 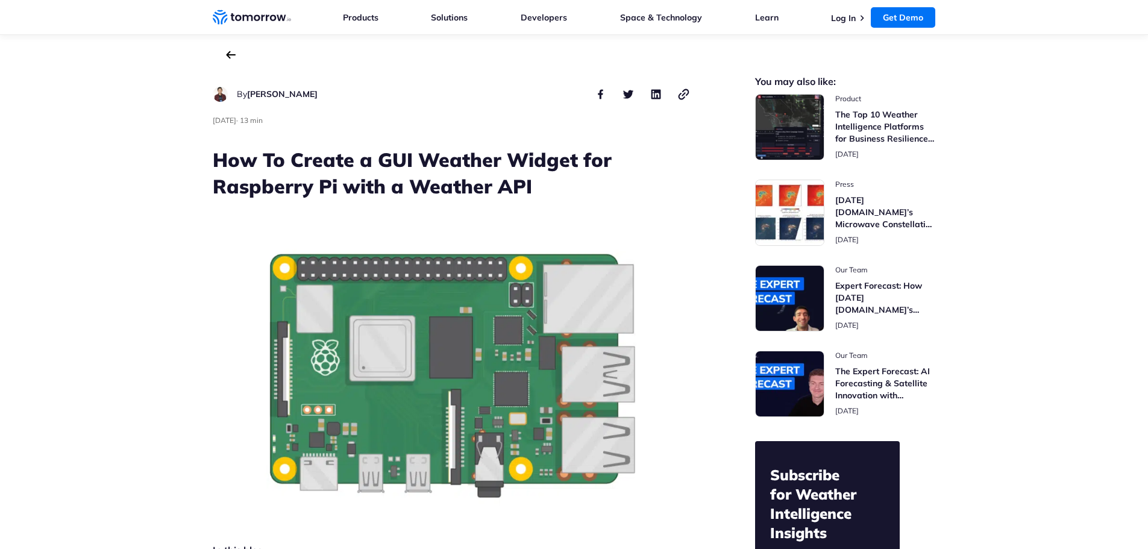 I want to click on button: share this post on facebook, so click(x=601, y=94).